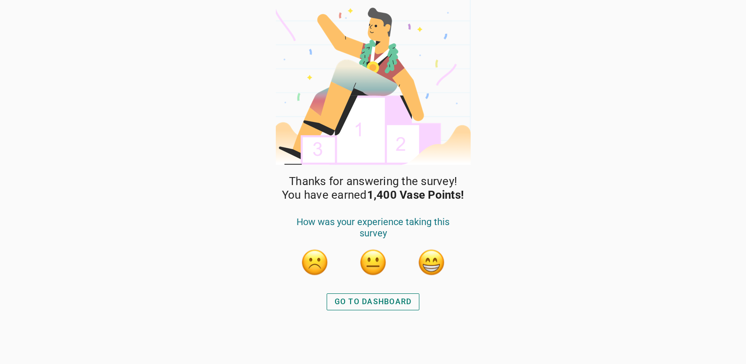  What do you see at coordinates (373, 181) in the screenshot?
I see `span: Thanks for answering the survey!` at bounding box center [373, 181].